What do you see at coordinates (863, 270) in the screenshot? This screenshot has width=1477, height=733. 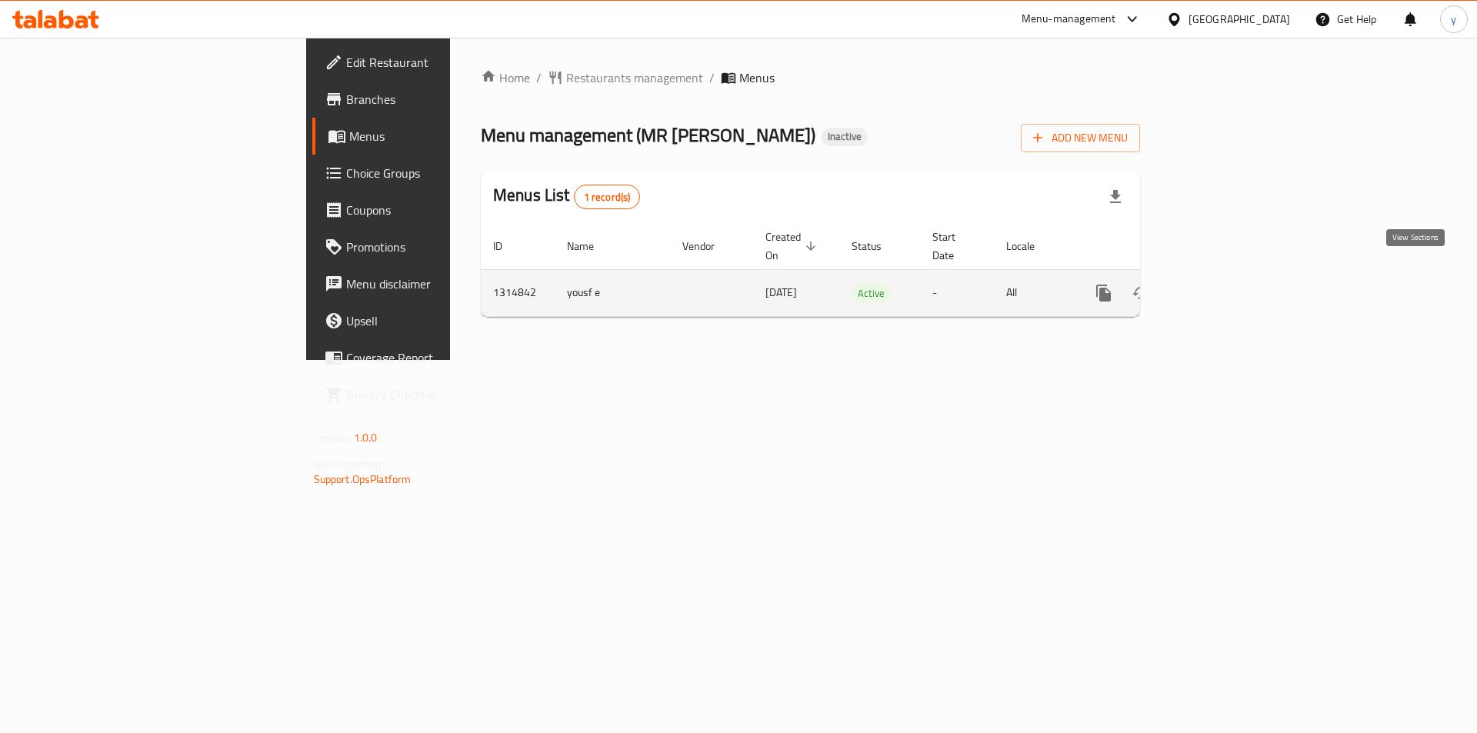 I see `table: enhanced table` at bounding box center [863, 270].